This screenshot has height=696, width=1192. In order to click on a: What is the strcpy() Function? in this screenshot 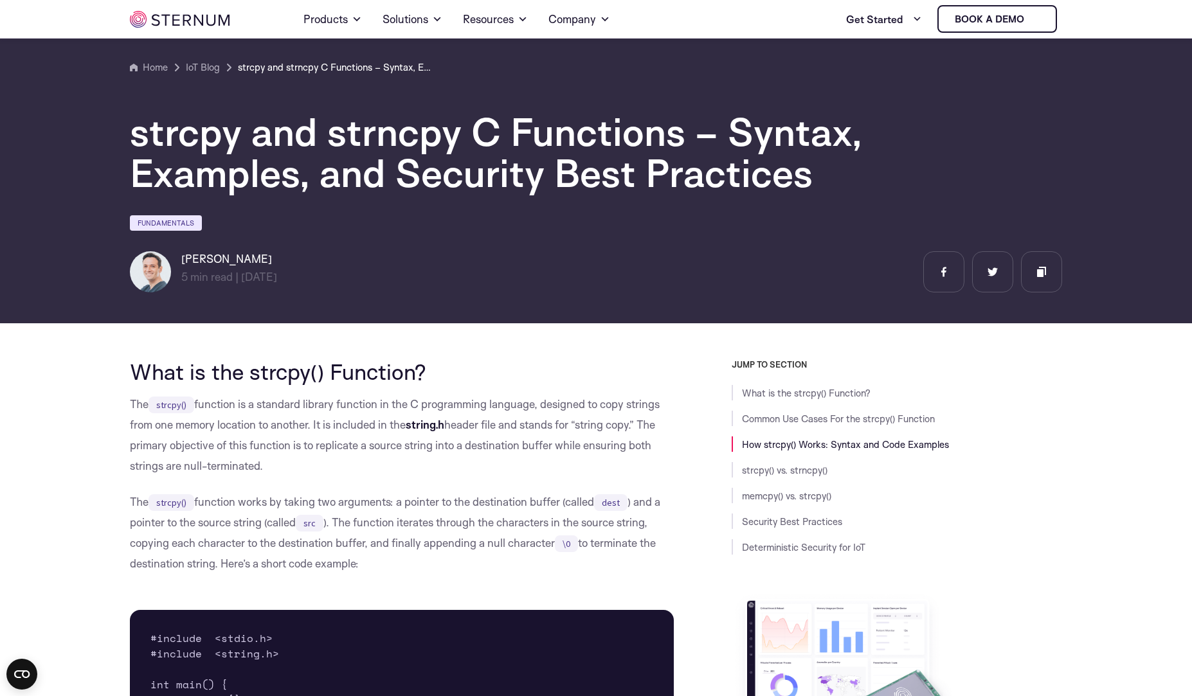, I will do `click(806, 393)`.